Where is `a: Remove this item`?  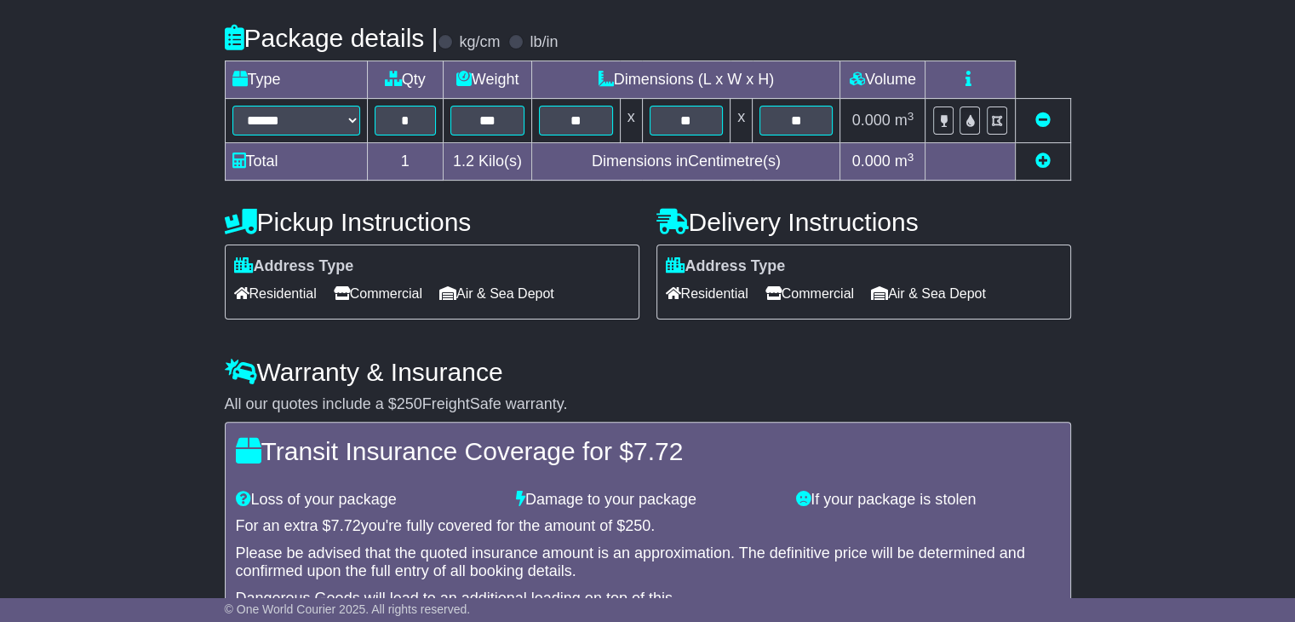
a: Remove this item is located at coordinates (1043, 120).